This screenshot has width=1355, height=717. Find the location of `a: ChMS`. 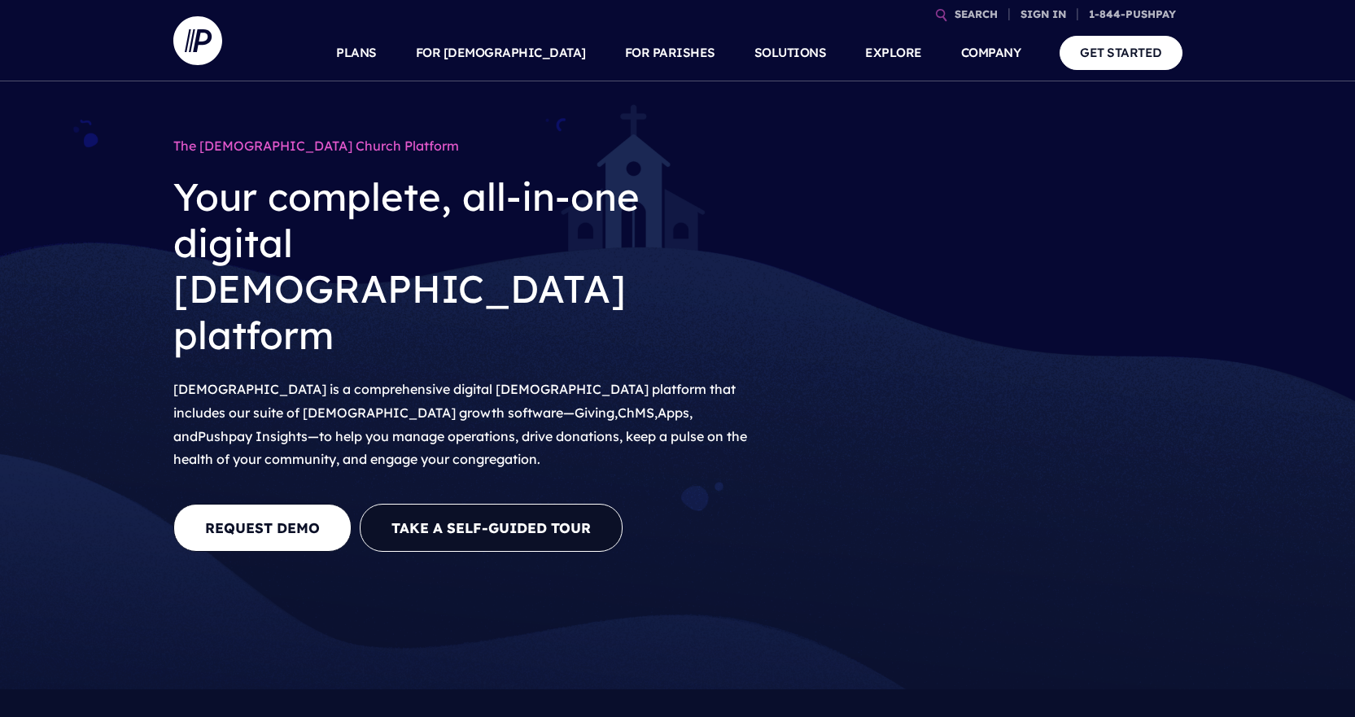

a: ChMS is located at coordinates (635, 413).